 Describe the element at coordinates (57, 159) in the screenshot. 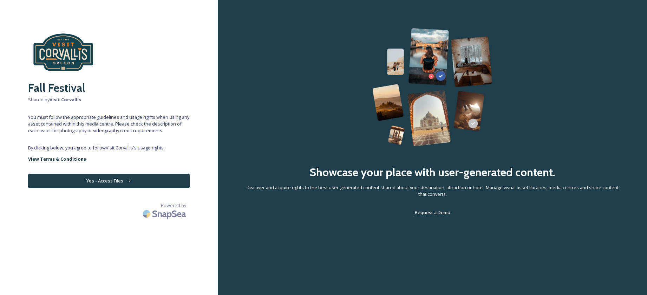

I see `strong: View Terms & Conditions` at that location.